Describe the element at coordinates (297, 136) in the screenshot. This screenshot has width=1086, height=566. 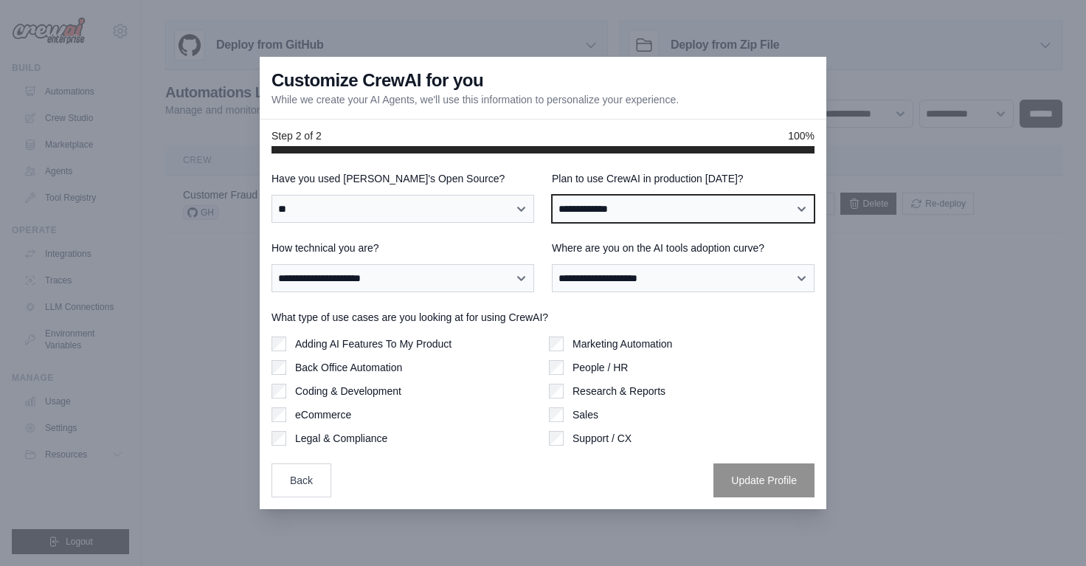
I see `span: Step 2 of 2` at that location.